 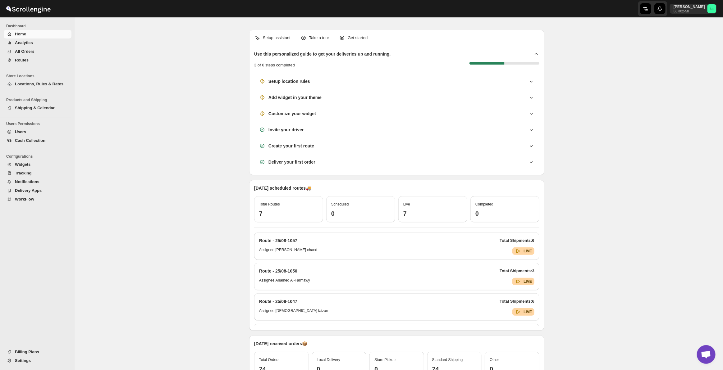 What do you see at coordinates (24, 43) in the screenshot?
I see `span: Analytics` at bounding box center [24, 43].